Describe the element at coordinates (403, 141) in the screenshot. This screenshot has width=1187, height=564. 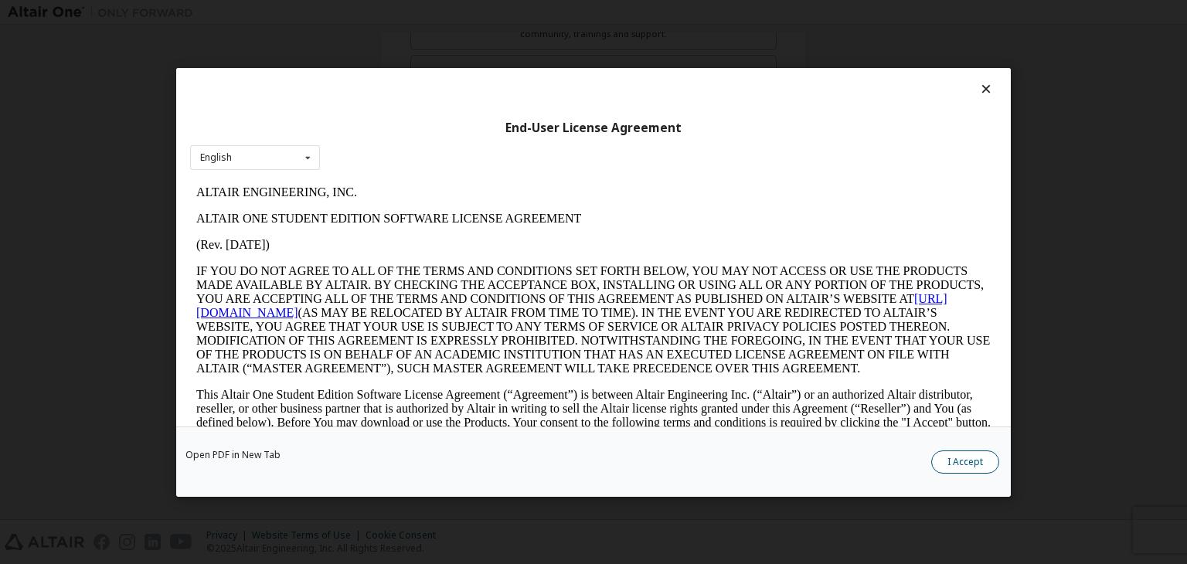
I see `p: IF YOU DO NOT AGREE TO ALL OF THE TERMS AND CONDITIONS SET FORTH BELOW, YOU MAY NOT ACCESS OR USE...` at that location.